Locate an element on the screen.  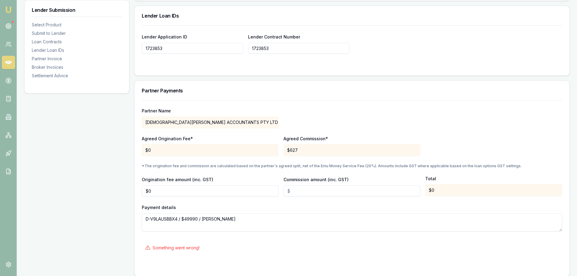
p: Agreed Origination Fee* is located at coordinates (210, 139).